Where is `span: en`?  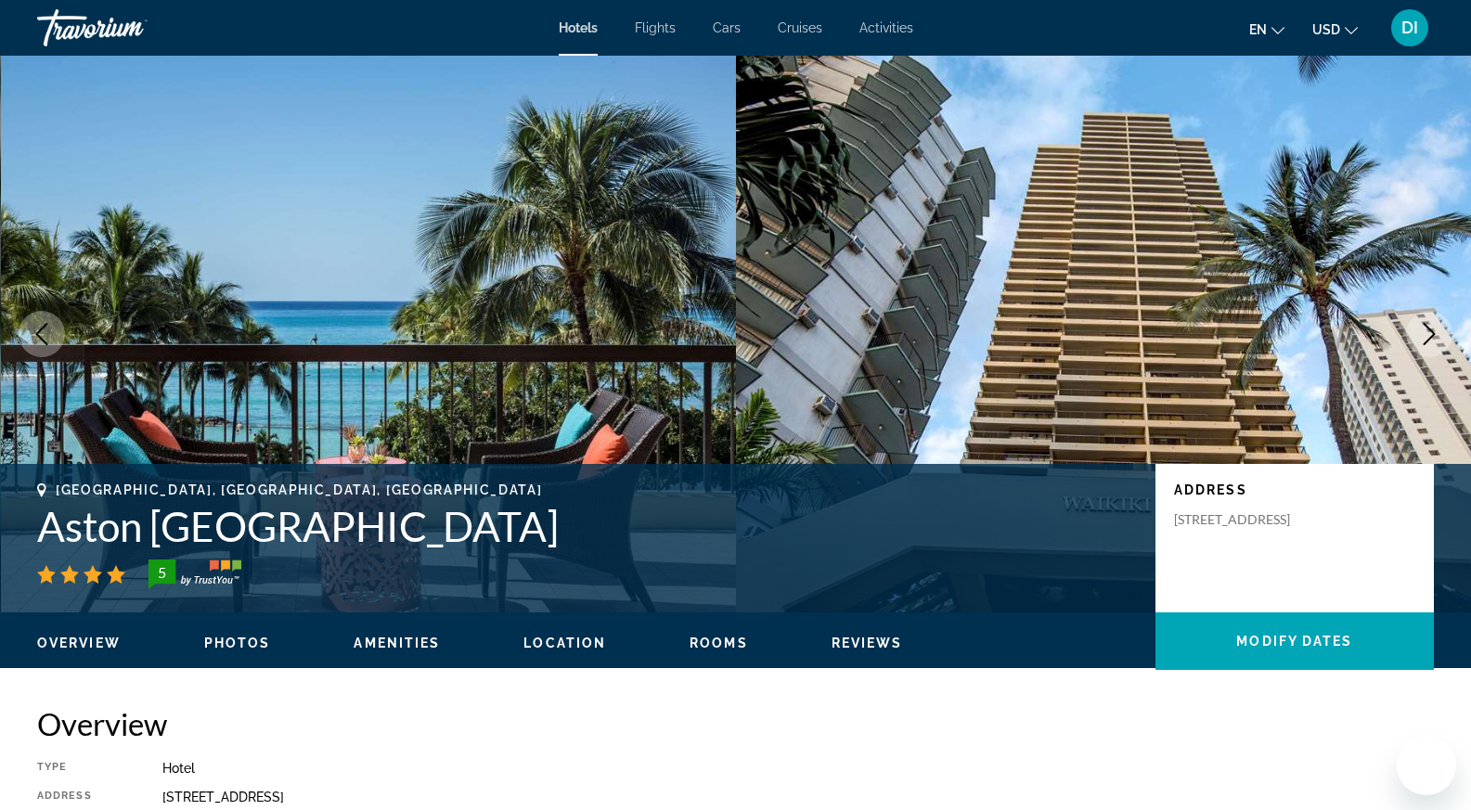
span: en is located at coordinates (1257, 30).